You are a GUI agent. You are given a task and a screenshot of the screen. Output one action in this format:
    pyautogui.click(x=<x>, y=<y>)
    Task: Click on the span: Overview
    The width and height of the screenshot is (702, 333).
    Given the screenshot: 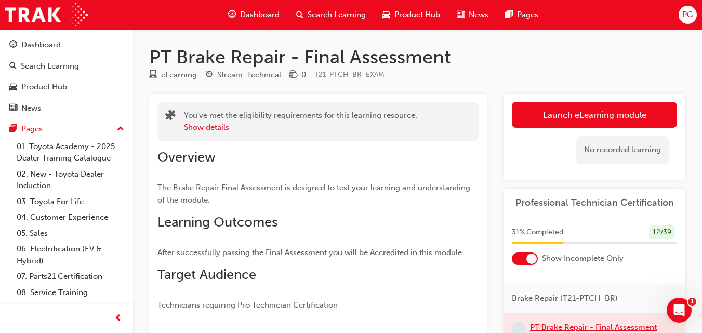 What is the action you would take?
    pyautogui.click(x=187, y=157)
    